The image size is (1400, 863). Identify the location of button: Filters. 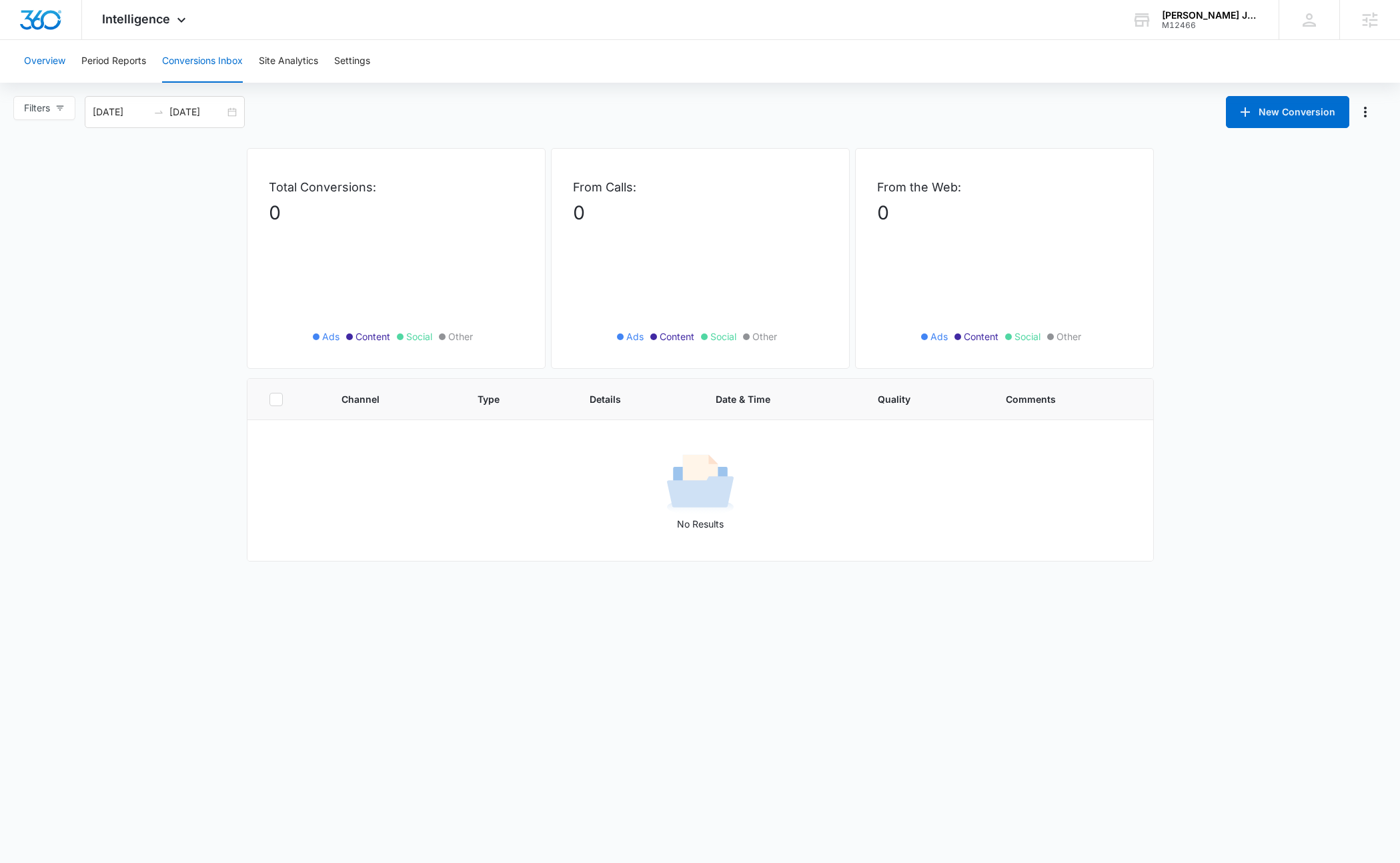
(44, 108).